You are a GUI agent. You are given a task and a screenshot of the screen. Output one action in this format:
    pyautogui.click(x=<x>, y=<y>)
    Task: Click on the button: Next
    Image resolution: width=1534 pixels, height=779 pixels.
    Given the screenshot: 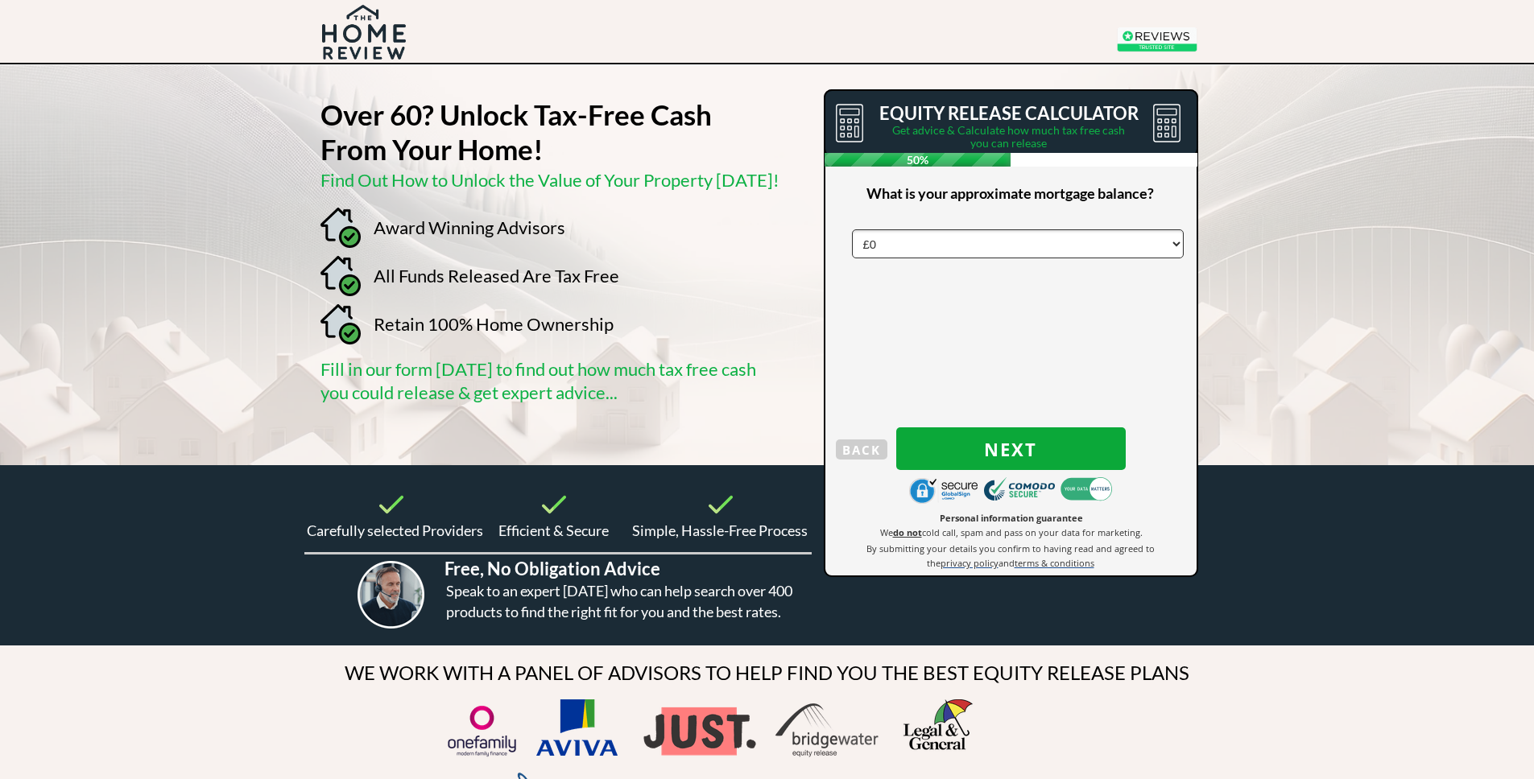 What is the action you would take?
    pyautogui.click(x=1011, y=449)
    